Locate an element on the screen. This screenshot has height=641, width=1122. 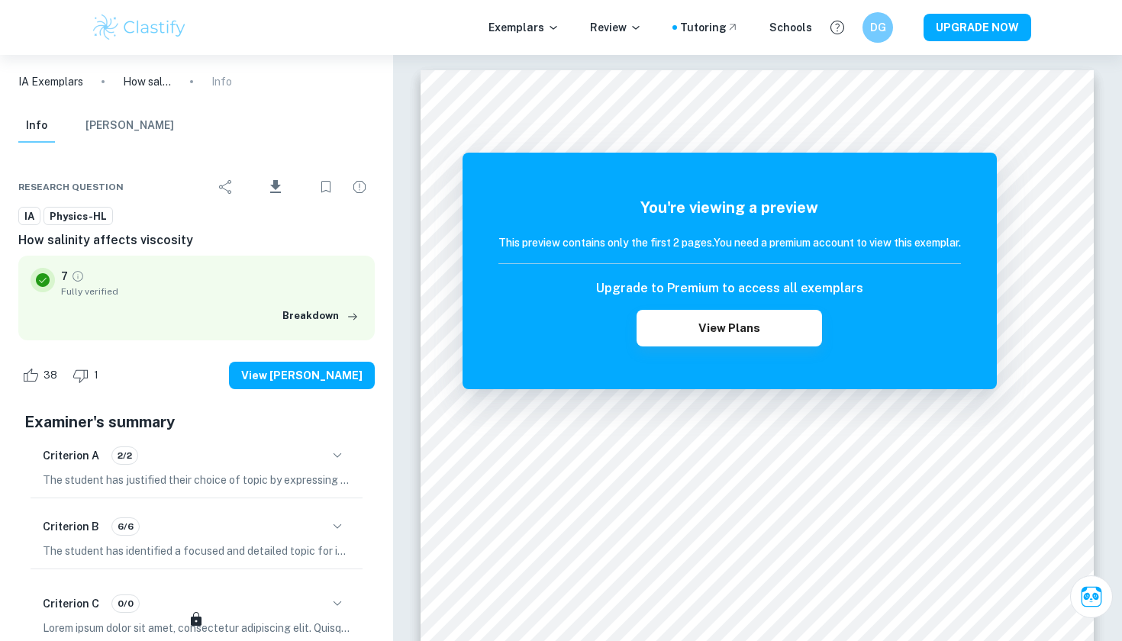
p: IA Exemplars is located at coordinates (50, 82).